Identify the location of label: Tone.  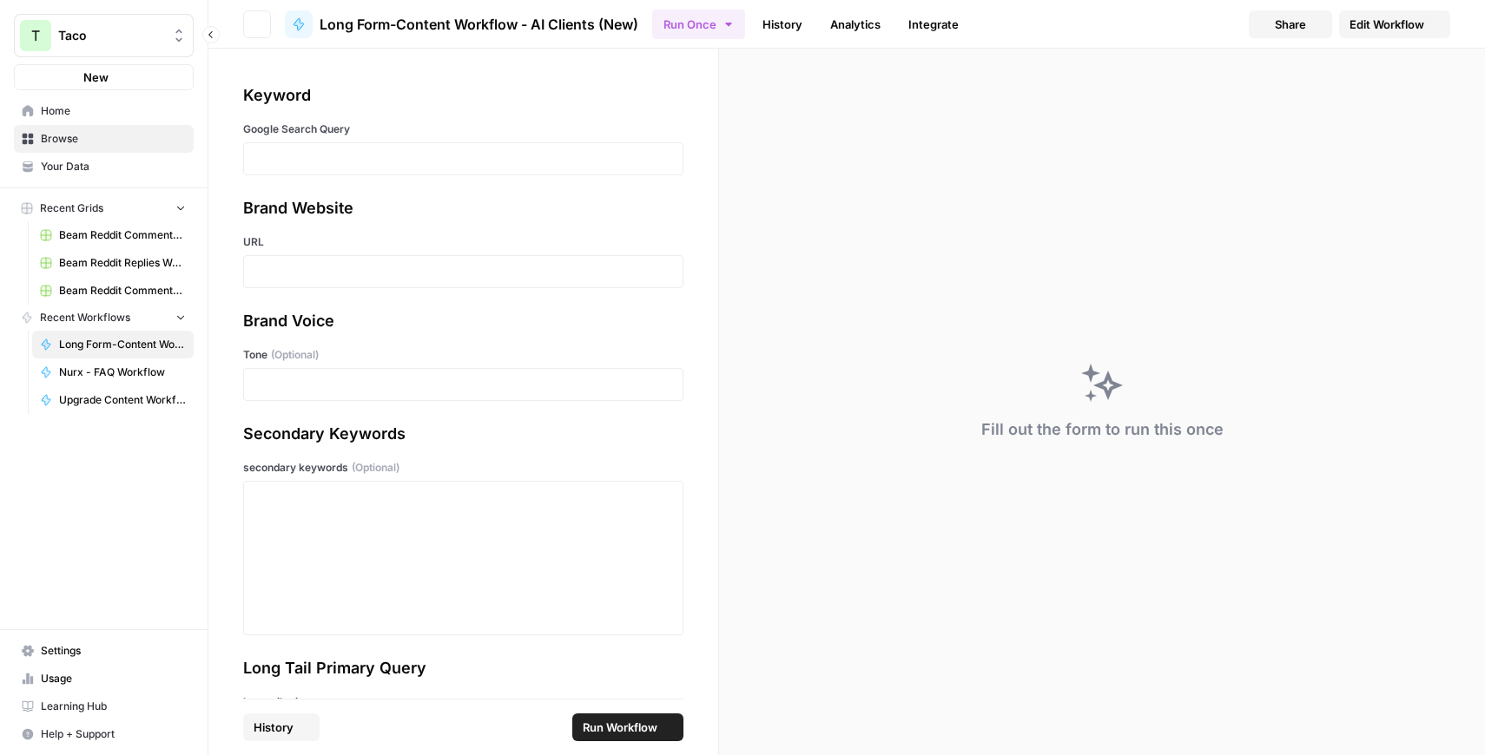
(463, 355).